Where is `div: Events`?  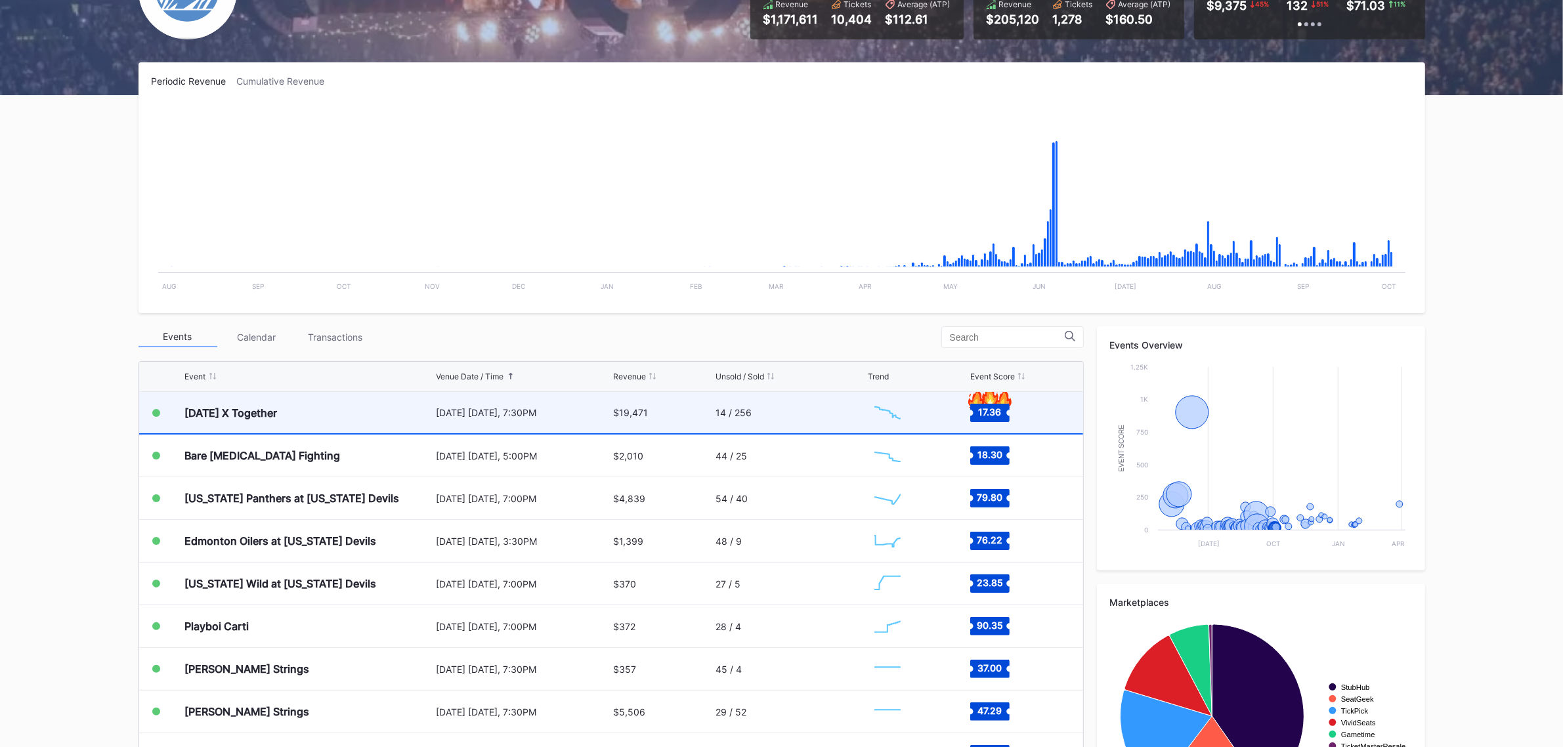 div: Events is located at coordinates (178, 337).